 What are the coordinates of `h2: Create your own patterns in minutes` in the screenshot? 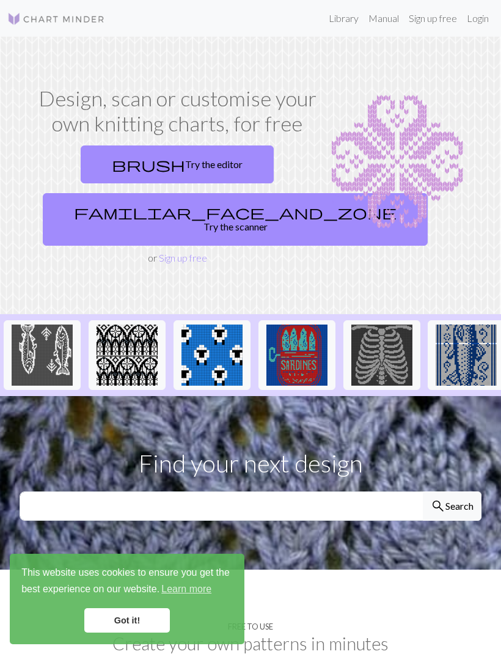 It's located at (251, 644).